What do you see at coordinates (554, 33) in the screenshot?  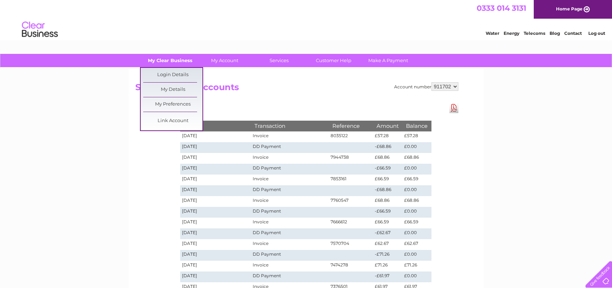 I see `a: Blog` at bounding box center [554, 33].